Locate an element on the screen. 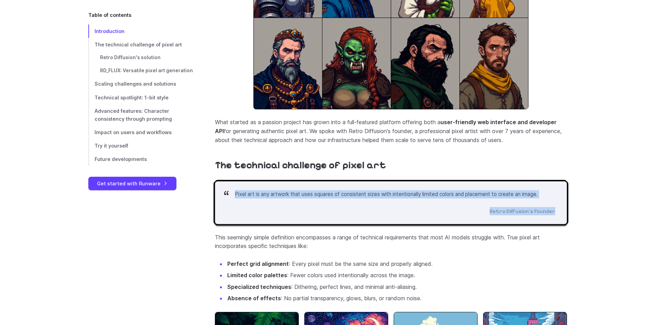 The height and width of the screenshot is (325, 655). li: : Every pixel must be the same size and properly aligned. is located at coordinates (396, 264).